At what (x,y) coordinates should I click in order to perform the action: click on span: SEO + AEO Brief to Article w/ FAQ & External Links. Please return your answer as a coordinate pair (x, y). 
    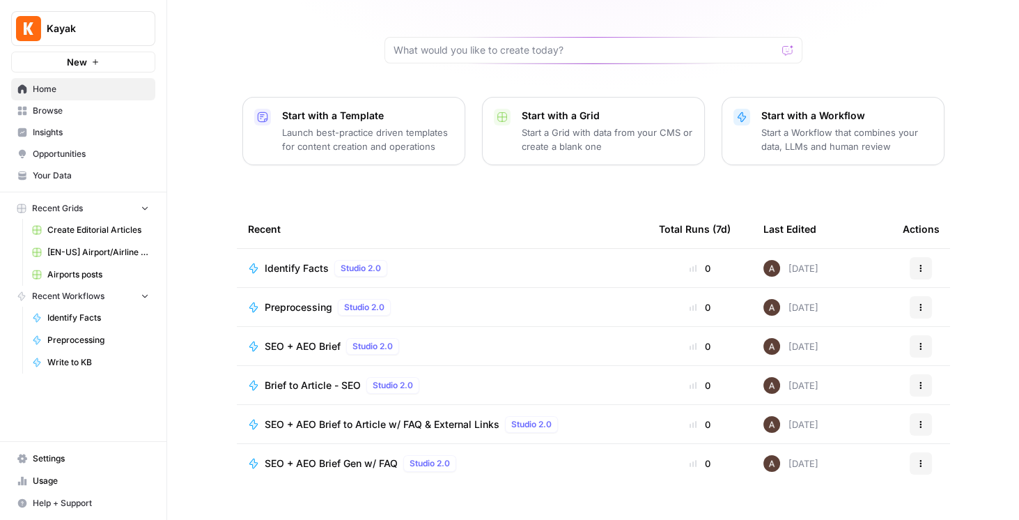
    Looking at the image, I should click on (382, 424).